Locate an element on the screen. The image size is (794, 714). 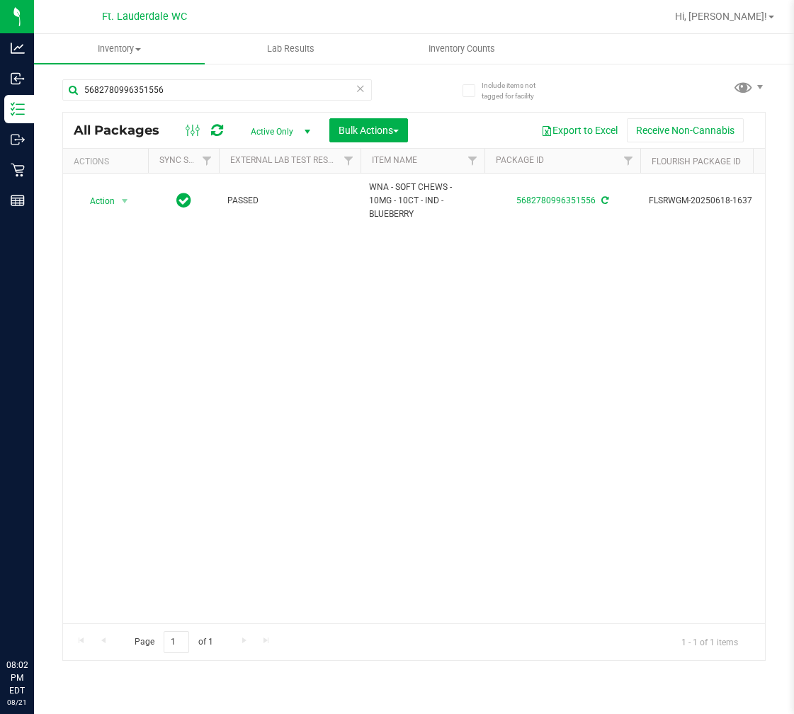
button: Receive Non-Cannabis is located at coordinates (685, 130).